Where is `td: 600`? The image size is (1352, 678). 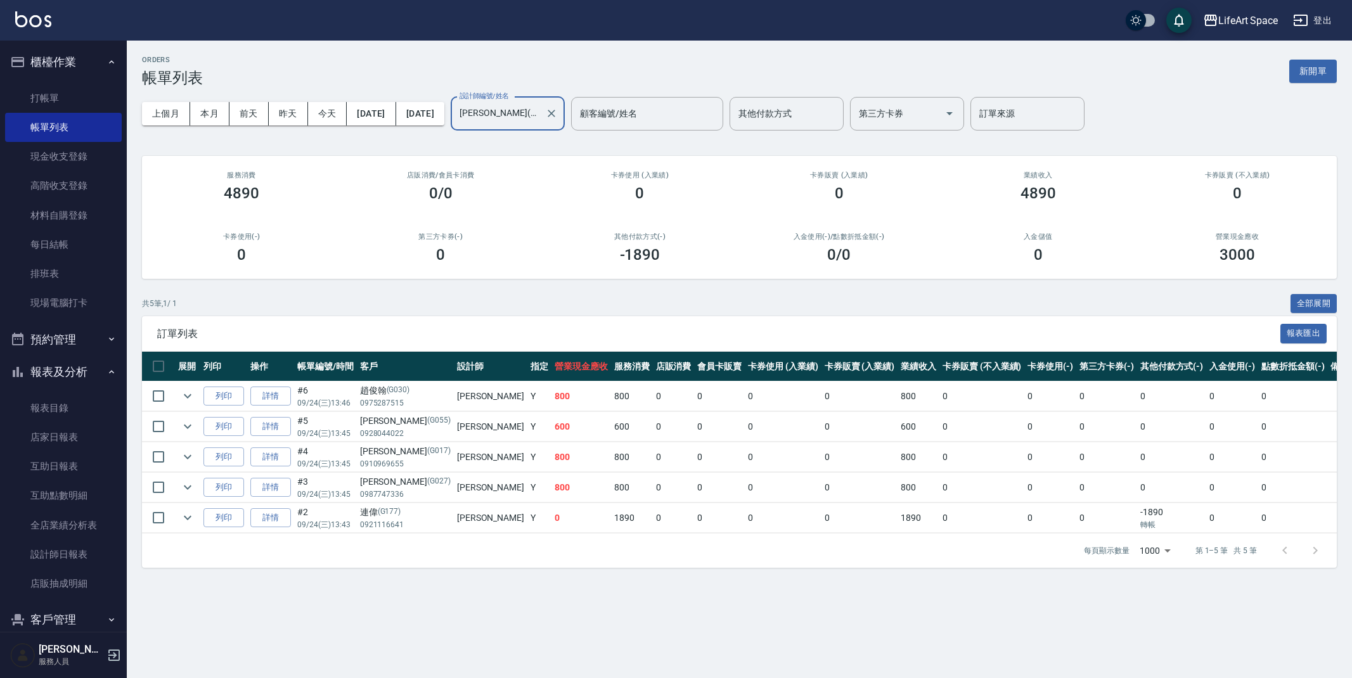
td: 600 is located at coordinates (918, 427).